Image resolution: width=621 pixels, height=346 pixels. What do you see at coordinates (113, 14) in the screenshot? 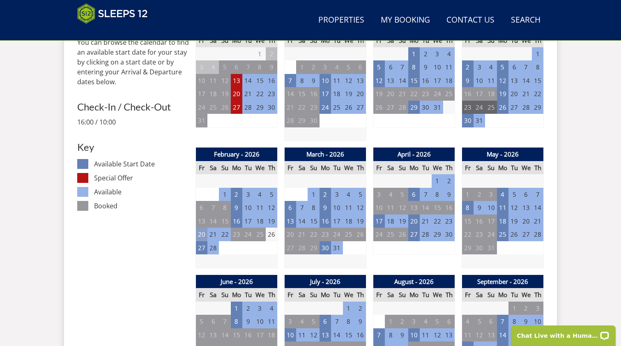
I see `img: Sleeps 12` at bounding box center [113, 14].